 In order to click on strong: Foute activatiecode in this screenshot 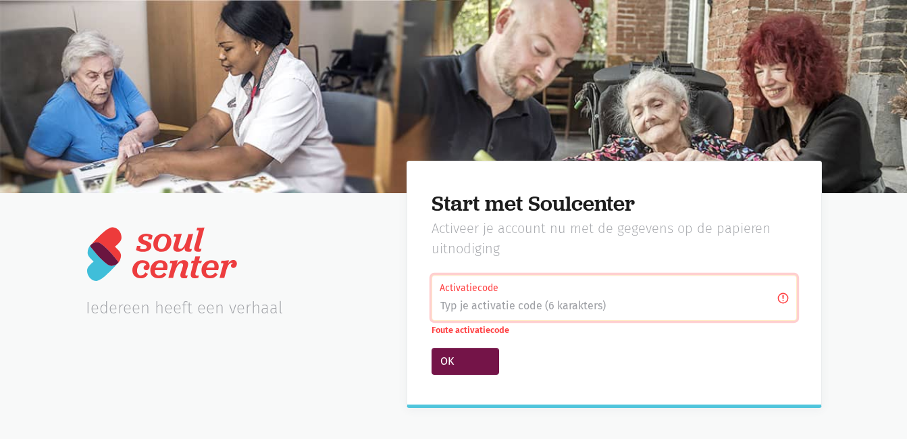, I will do `click(470, 329)`.